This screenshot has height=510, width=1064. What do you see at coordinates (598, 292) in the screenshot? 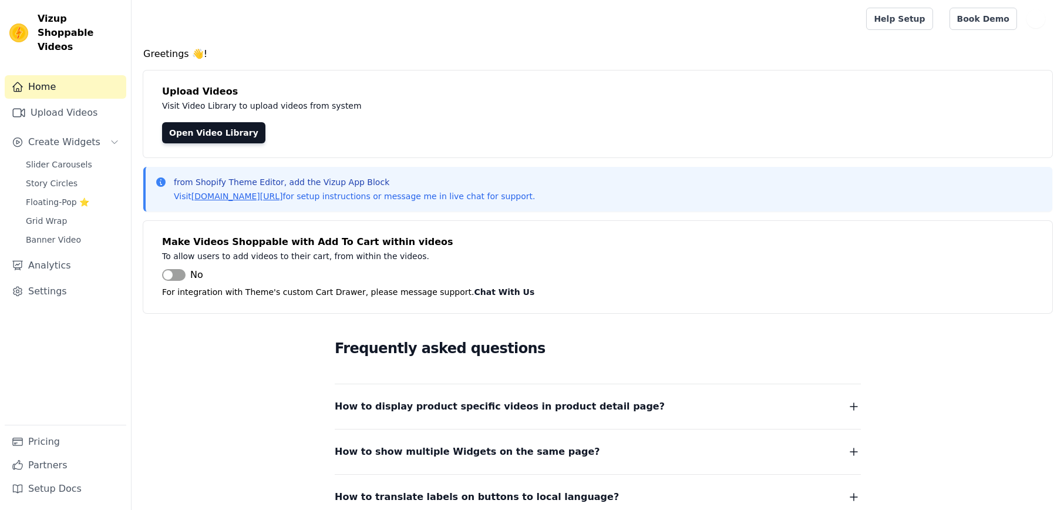
I see `p: For integration with Theme's custom Cart Drawer, please message support.` at bounding box center [598, 292].